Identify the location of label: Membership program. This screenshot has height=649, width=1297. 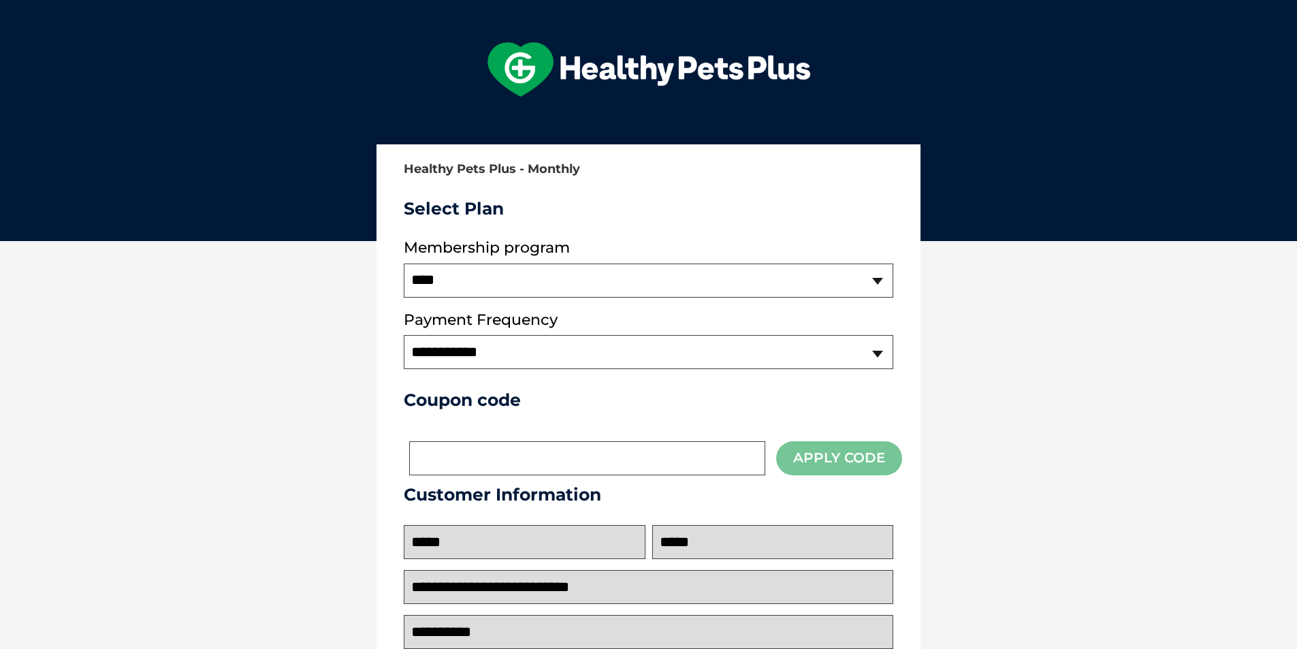
(648, 248).